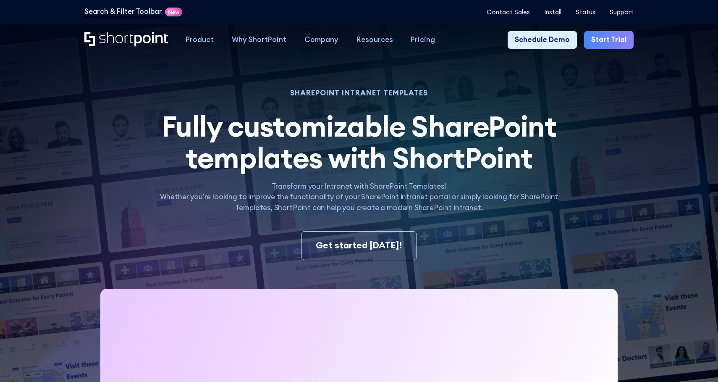 The image size is (718, 382). What do you see at coordinates (508, 12) in the screenshot?
I see `p: Contact Sales` at bounding box center [508, 12].